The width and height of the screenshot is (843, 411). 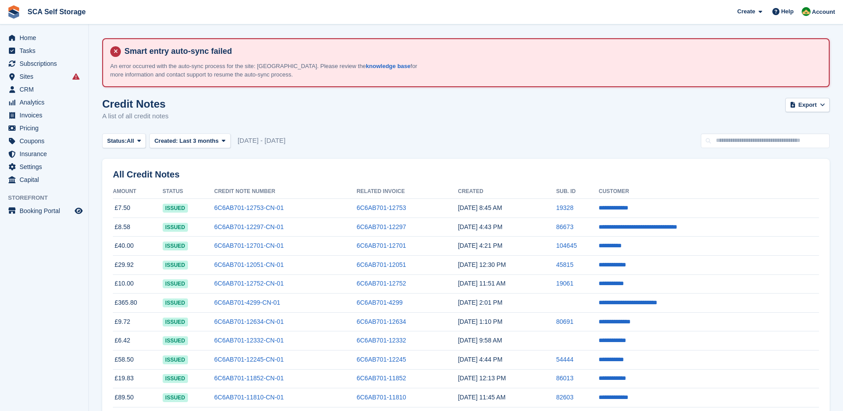 I want to click on span: Tasks, so click(x=46, y=51).